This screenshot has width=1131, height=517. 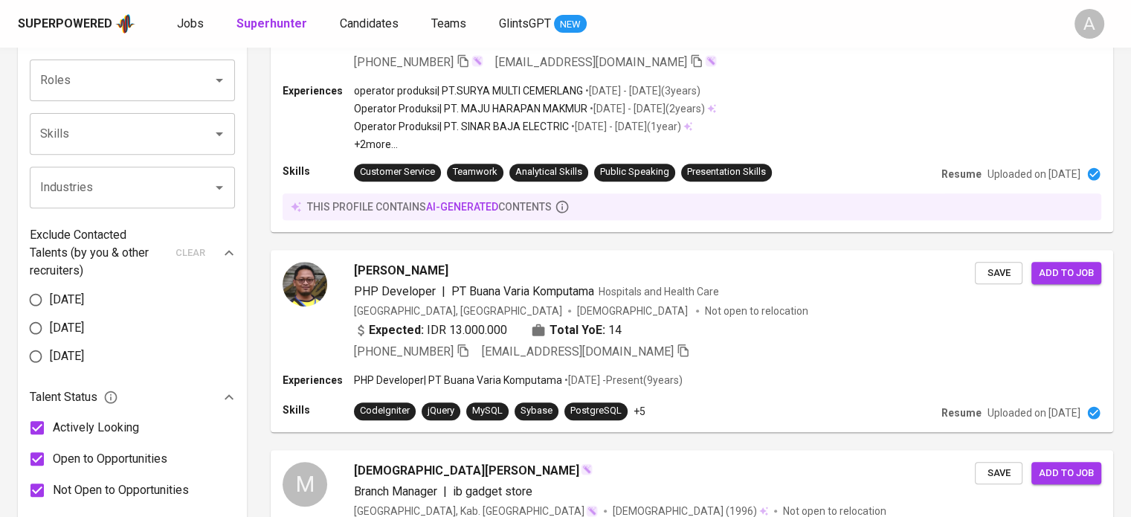 What do you see at coordinates (461, 126) in the screenshot?
I see `p: Operator Produksi | PT. SINAR BAJA ELECTRIC` at bounding box center [461, 126].